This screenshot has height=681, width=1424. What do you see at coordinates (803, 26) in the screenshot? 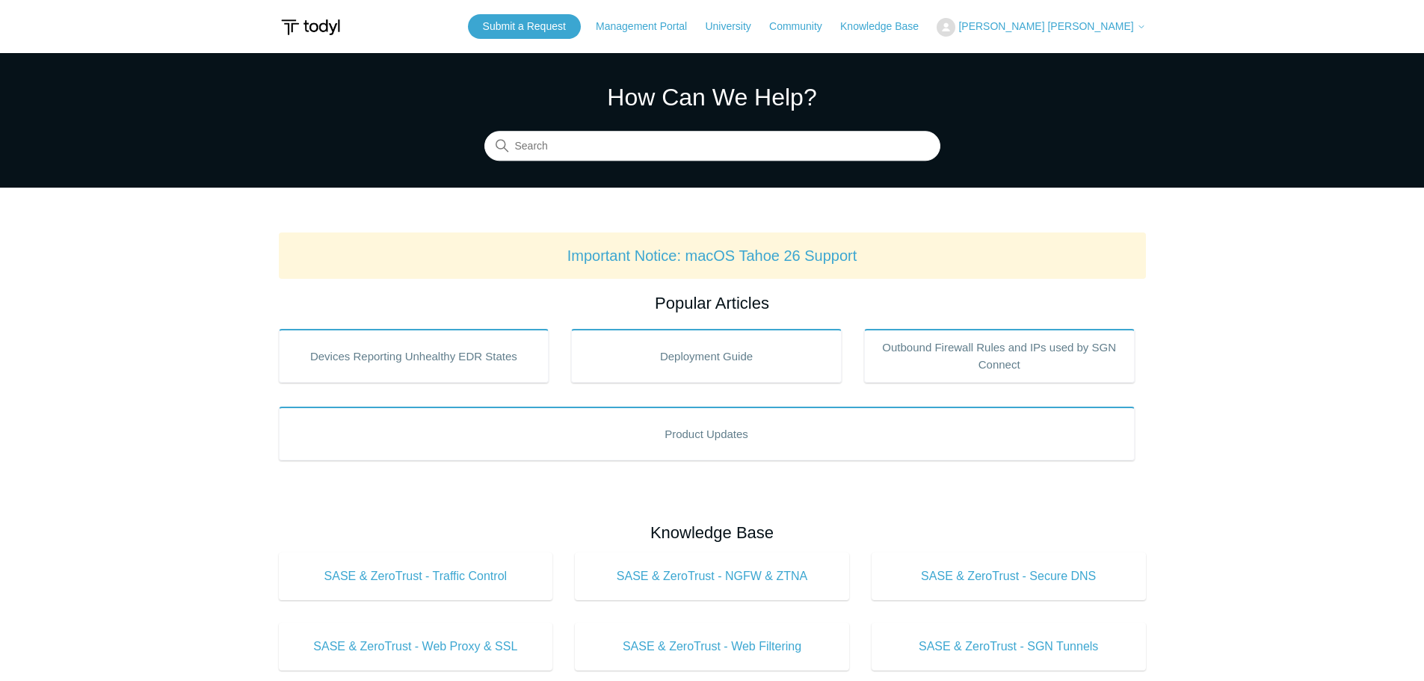
I see `a: Community` at bounding box center [803, 26].